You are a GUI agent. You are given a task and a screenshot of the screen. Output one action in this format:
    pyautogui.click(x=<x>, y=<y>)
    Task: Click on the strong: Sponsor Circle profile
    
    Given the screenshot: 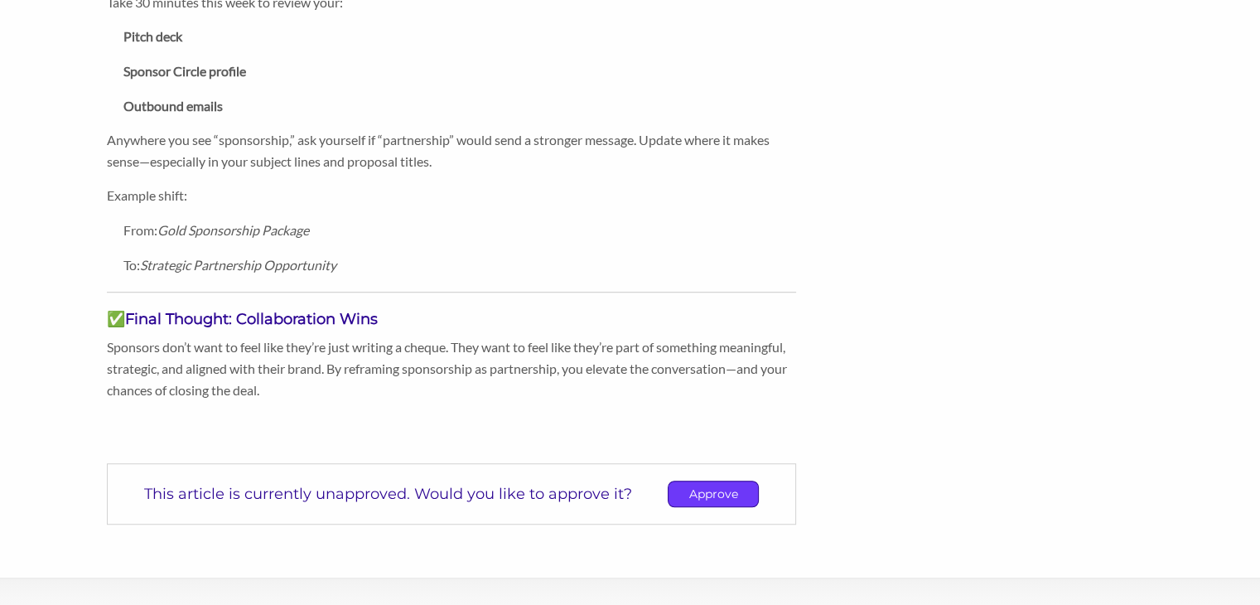 What is the action you would take?
    pyautogui.click(x=185, y=70)
    